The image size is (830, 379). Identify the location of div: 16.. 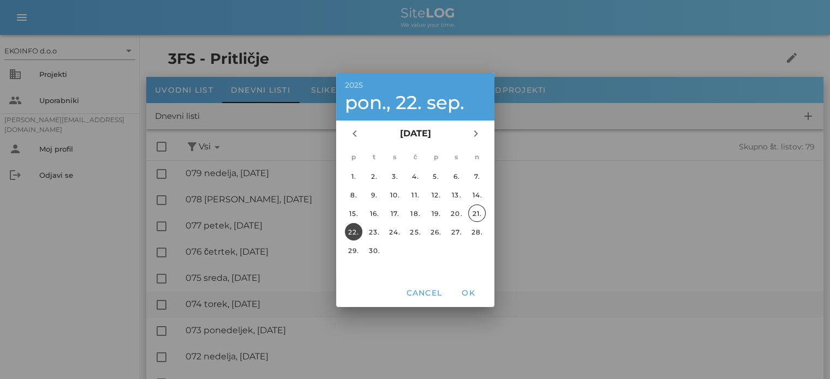
(374, 213).